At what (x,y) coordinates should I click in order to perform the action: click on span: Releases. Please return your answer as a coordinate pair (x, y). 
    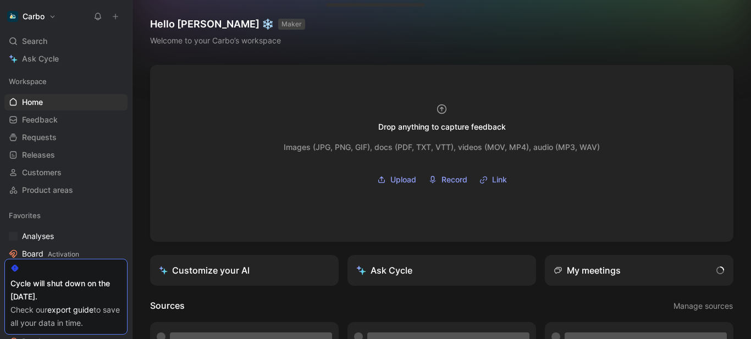
    Looking at the image, I should click on (39, 155).